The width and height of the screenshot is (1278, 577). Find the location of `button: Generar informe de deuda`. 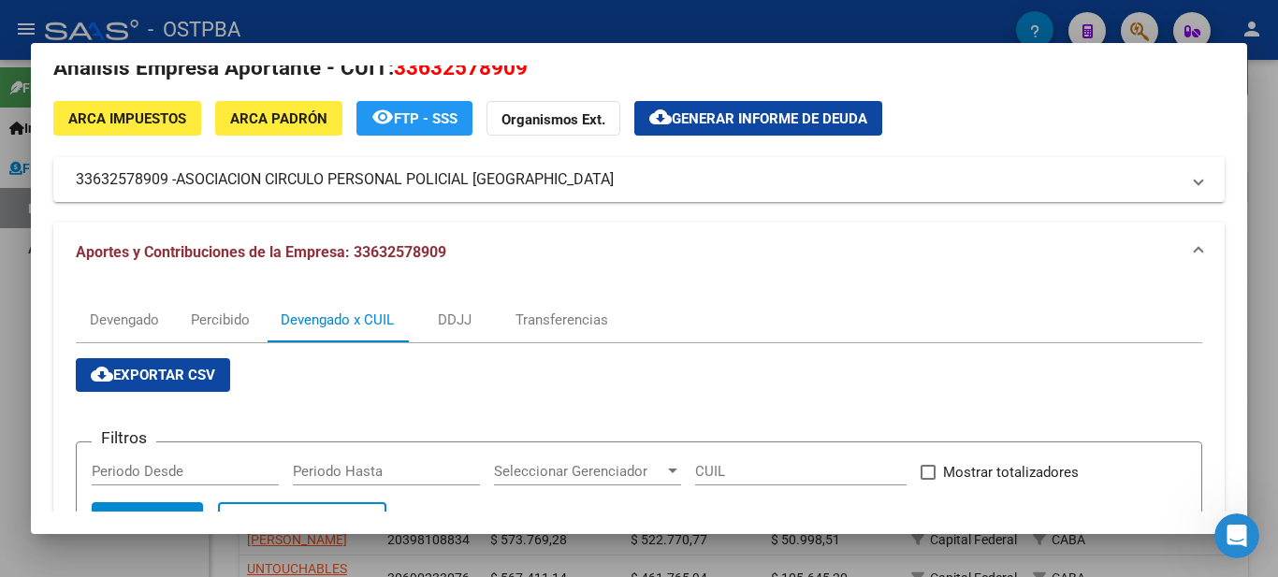

button: Generar informe de deuda is located at coordinates (758, 118).